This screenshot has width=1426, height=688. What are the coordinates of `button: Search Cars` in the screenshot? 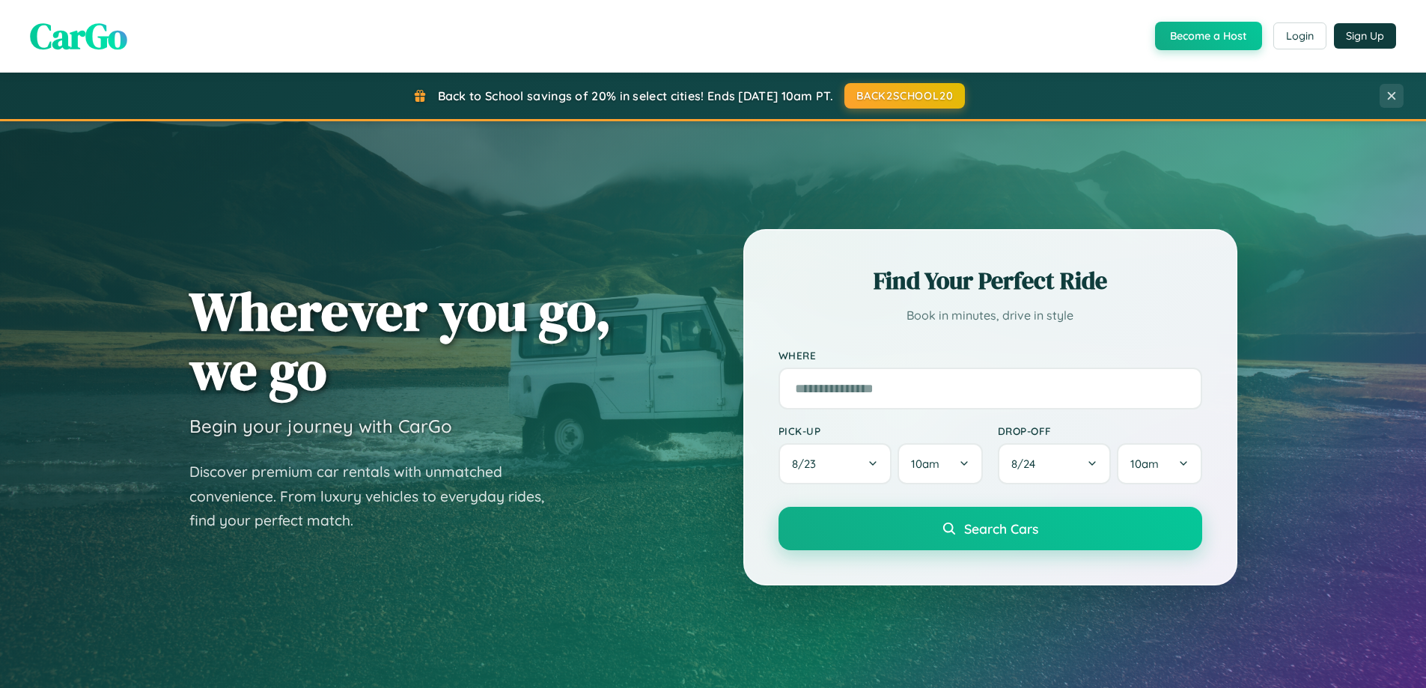 It's located at (990, 529).